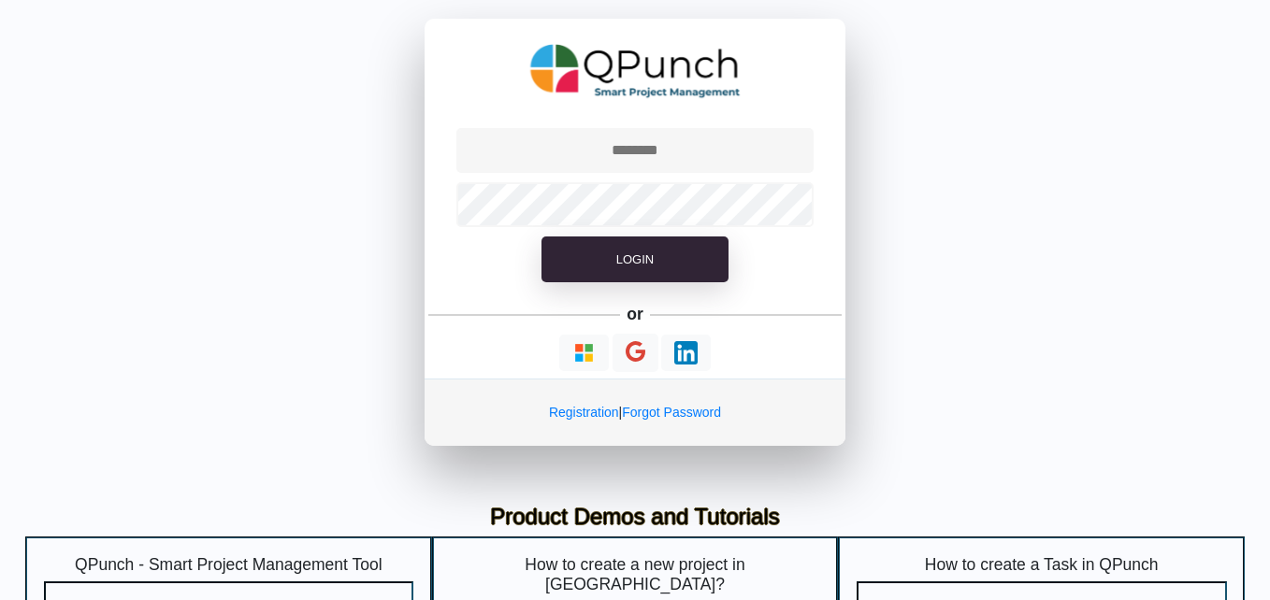  Describe the element at coordinates (635, 314) in the screenshot. I see `h5: or` at that location.